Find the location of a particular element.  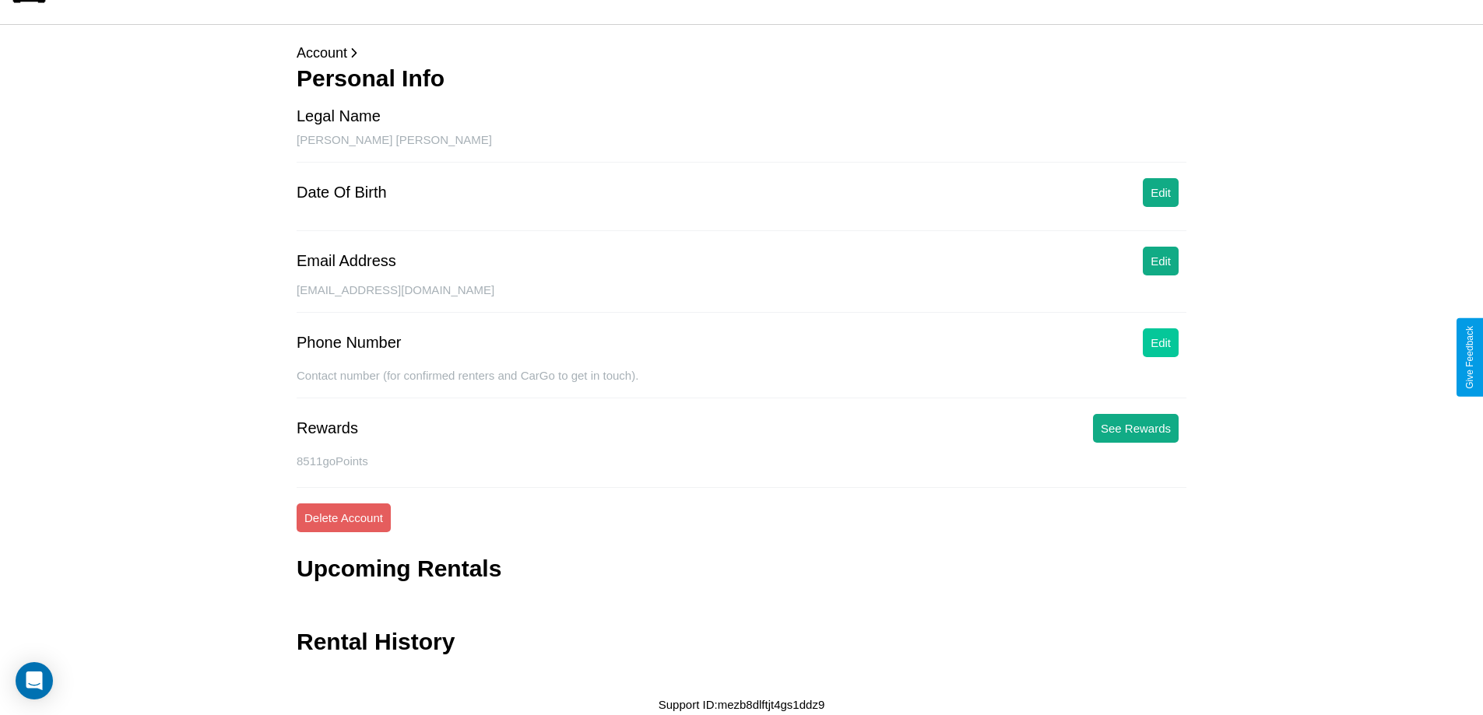

h3: Rental History is located at coordinates (375, 642).